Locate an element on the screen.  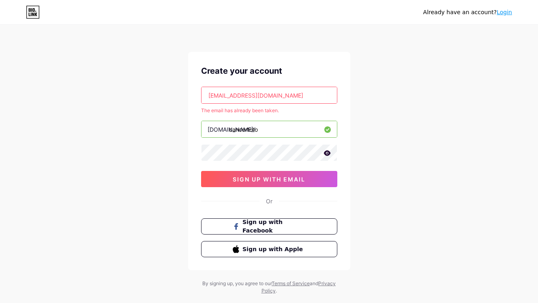
a: Sign up with Facebook is located at coordinates (269, 226).